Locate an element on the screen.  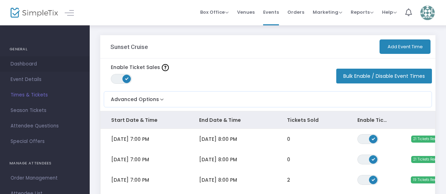
span: Special Offers is located at coordinates (45, 141).